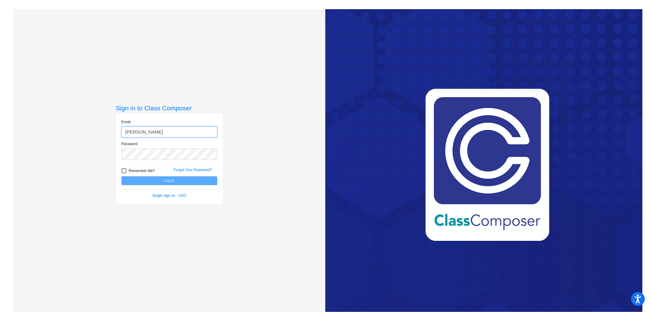 This screenshot has height=312, width=651. Describe the element at coordinates (169, 108) in the screenshot. I see `h3: Sign in to Class Composer` at that location.